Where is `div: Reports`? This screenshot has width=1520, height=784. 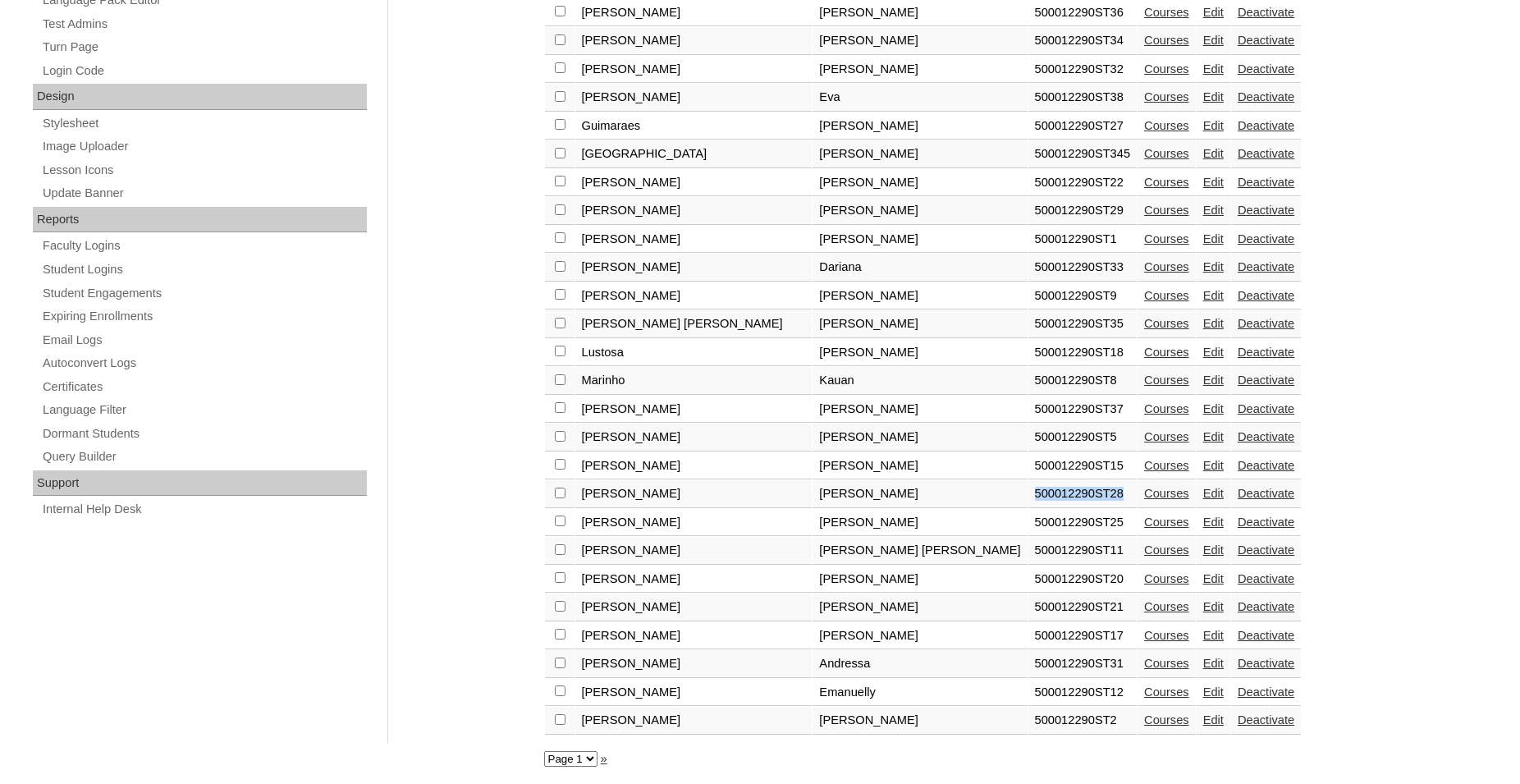
div: Reports is located at coordinates (200, 220).